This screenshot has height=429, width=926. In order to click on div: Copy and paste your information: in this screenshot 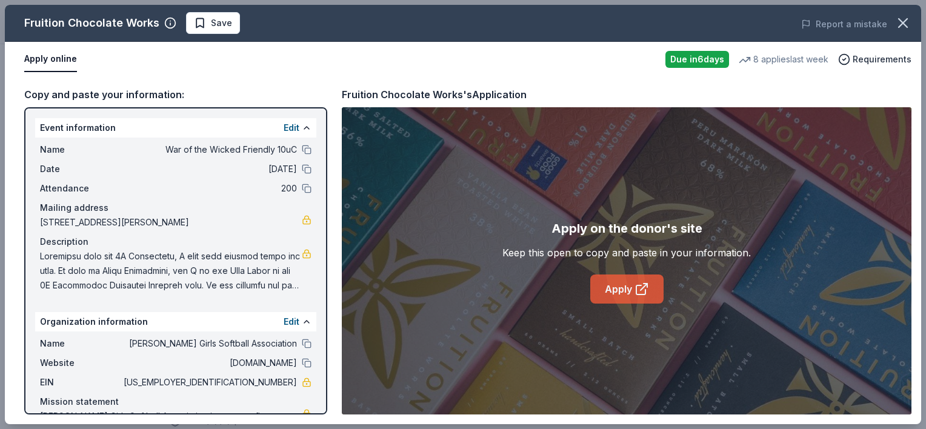, I will do `click(176, 95)`.